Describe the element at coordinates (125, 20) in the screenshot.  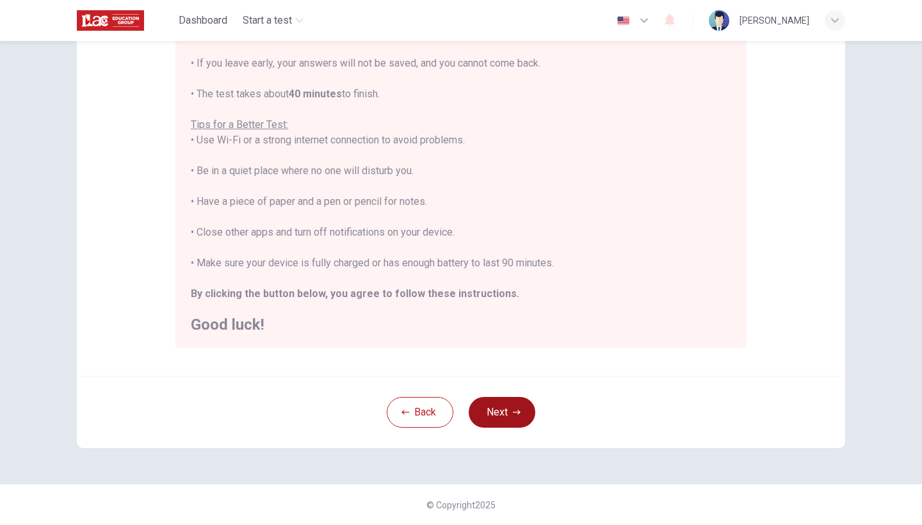
I see `a: ILAC logo` at that location.